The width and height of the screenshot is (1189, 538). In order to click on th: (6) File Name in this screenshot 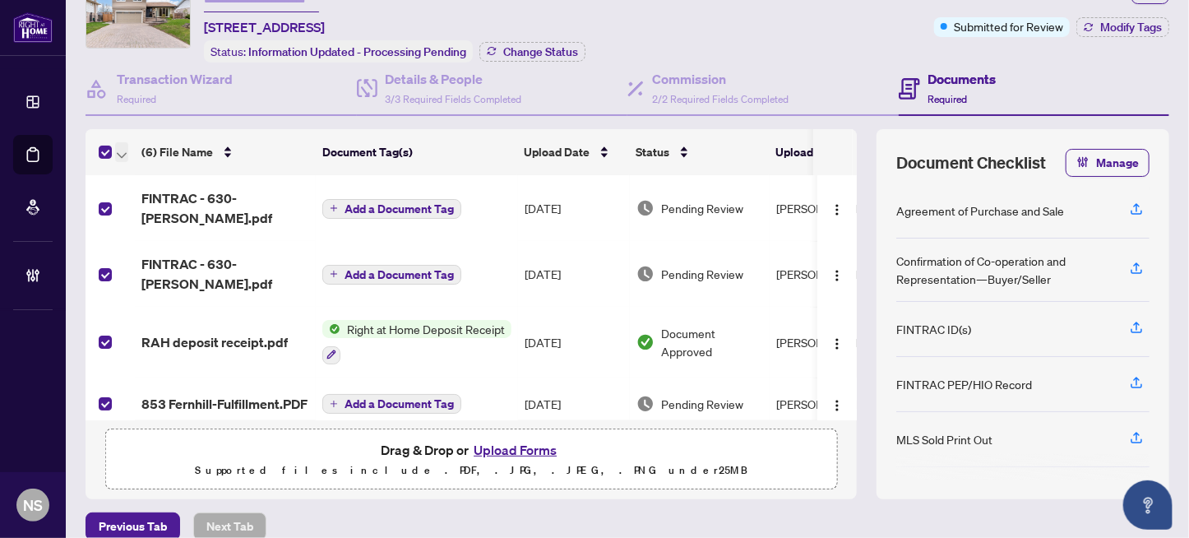, I will do `click(225, 152)`.